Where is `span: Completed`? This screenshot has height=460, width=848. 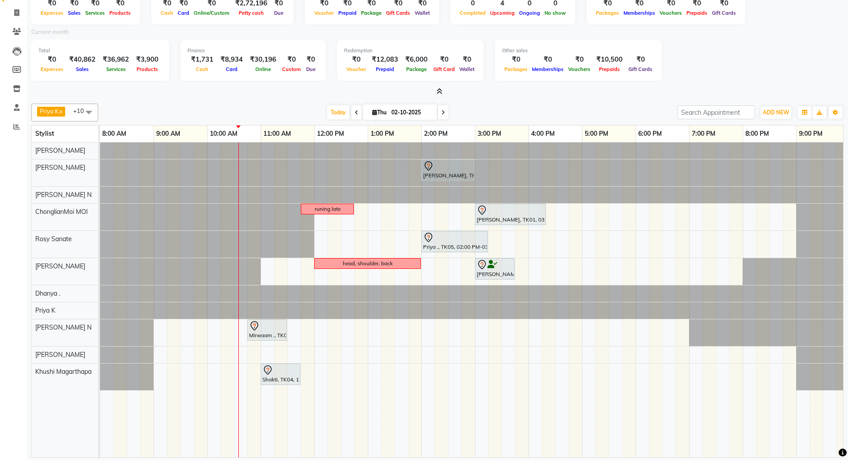
span: Completed is located at coordinates (473, 13).